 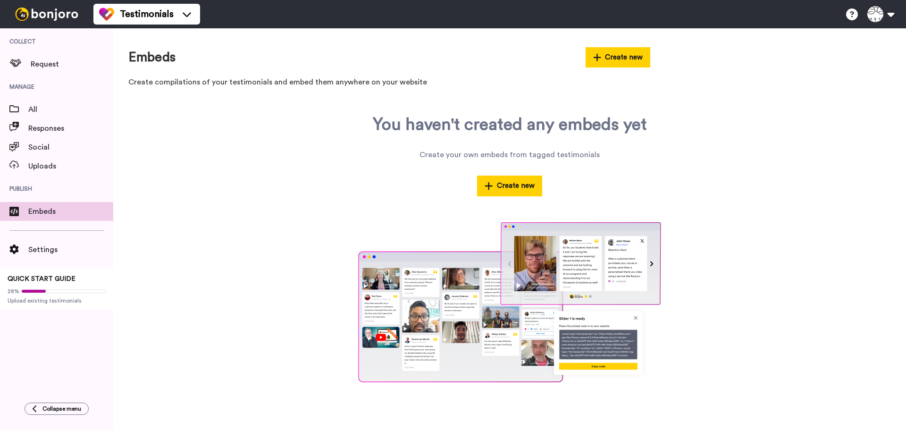 I want to click on p: Create compilations of your testimonials and embed them anywhere on your website, so click(x=389, y=82).